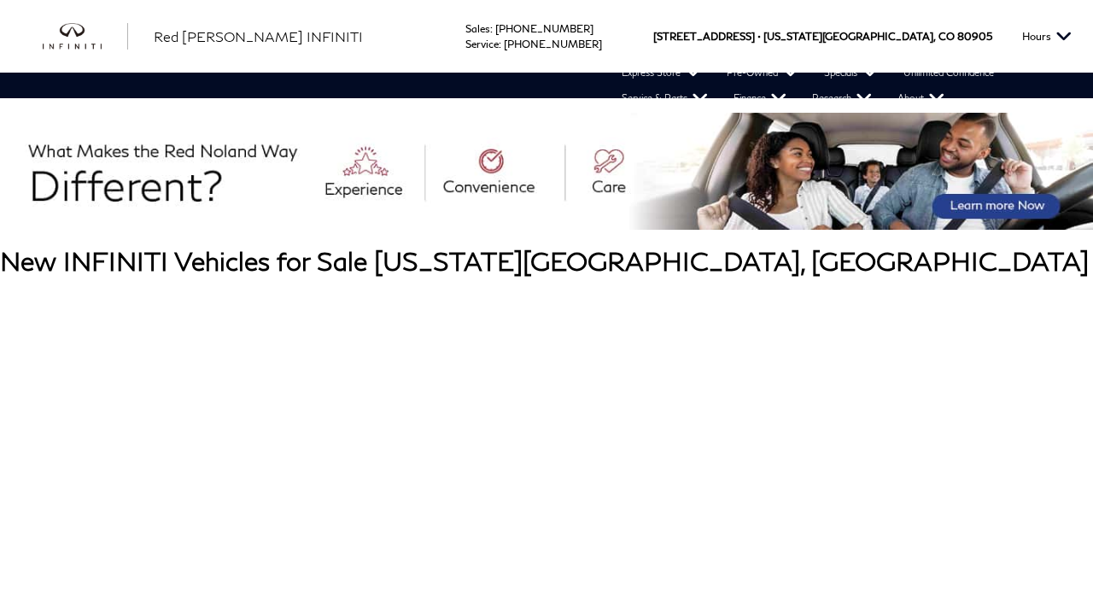 Image resolution: width=1093 pixels, height=615 pixels. What do you see at coordinates (661, 73) in the screenshot?
I see `a: Express Store` at bounding box center [661, 73].